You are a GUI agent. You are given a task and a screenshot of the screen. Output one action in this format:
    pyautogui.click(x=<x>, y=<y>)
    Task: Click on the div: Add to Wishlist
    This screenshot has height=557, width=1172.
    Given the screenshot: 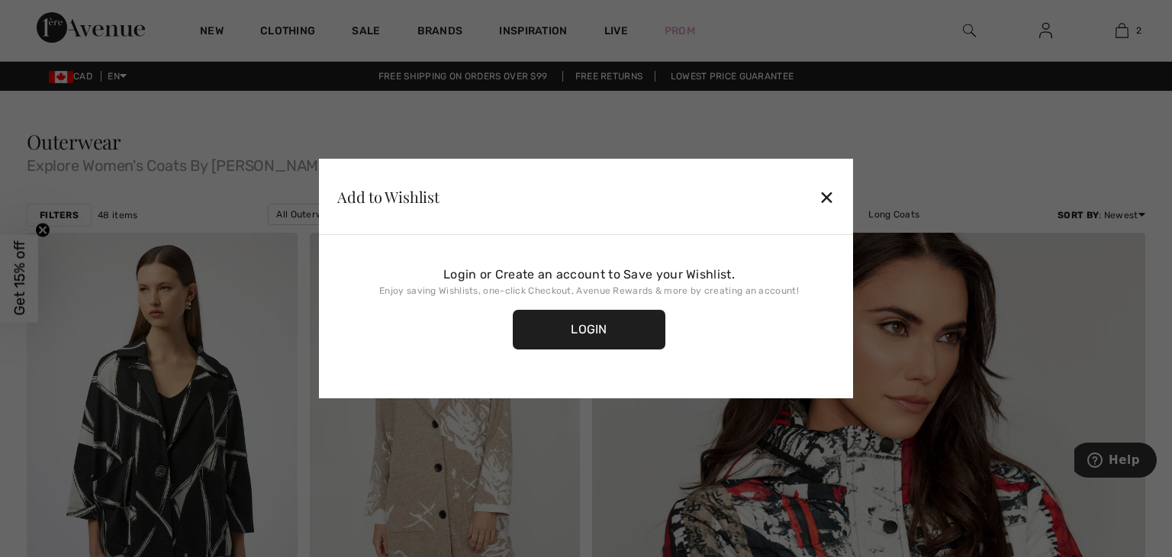 What is the action you would take?
    pyautogui.click(x=388, y=197)
    